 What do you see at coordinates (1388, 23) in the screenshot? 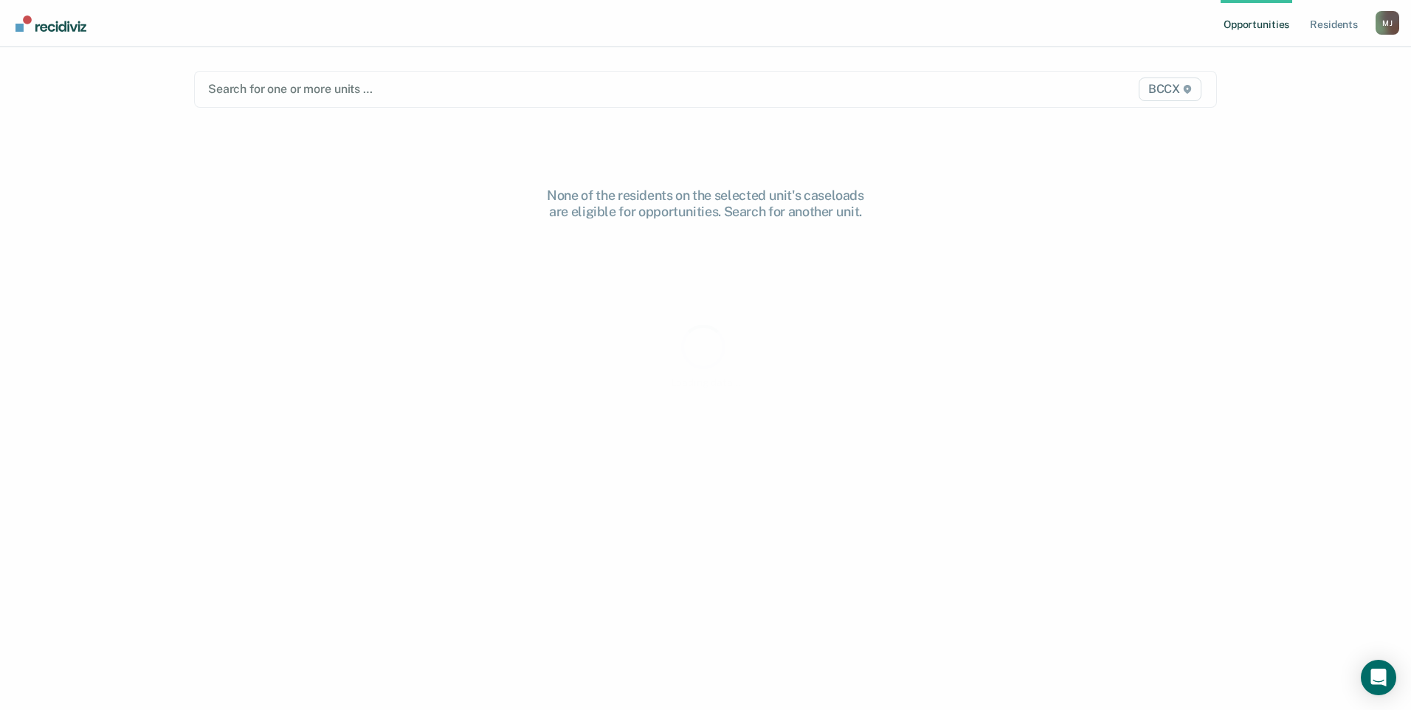
I see `div: M J` at bounding box center [1388, 23].